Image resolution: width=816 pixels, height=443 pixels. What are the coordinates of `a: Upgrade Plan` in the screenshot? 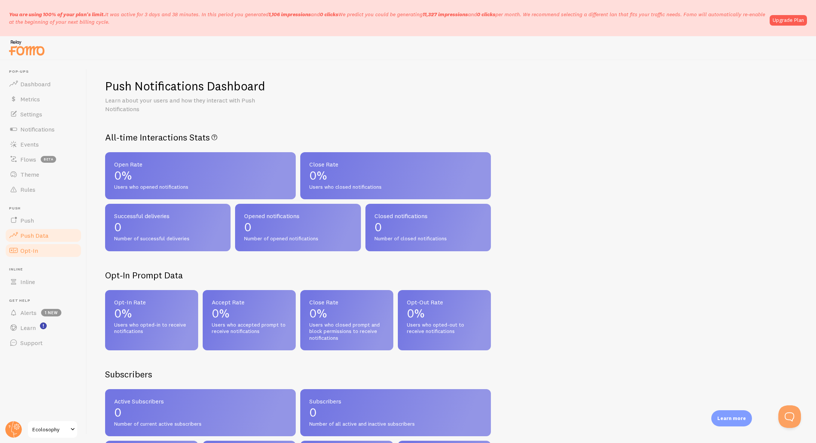 It's located at (788, 20).